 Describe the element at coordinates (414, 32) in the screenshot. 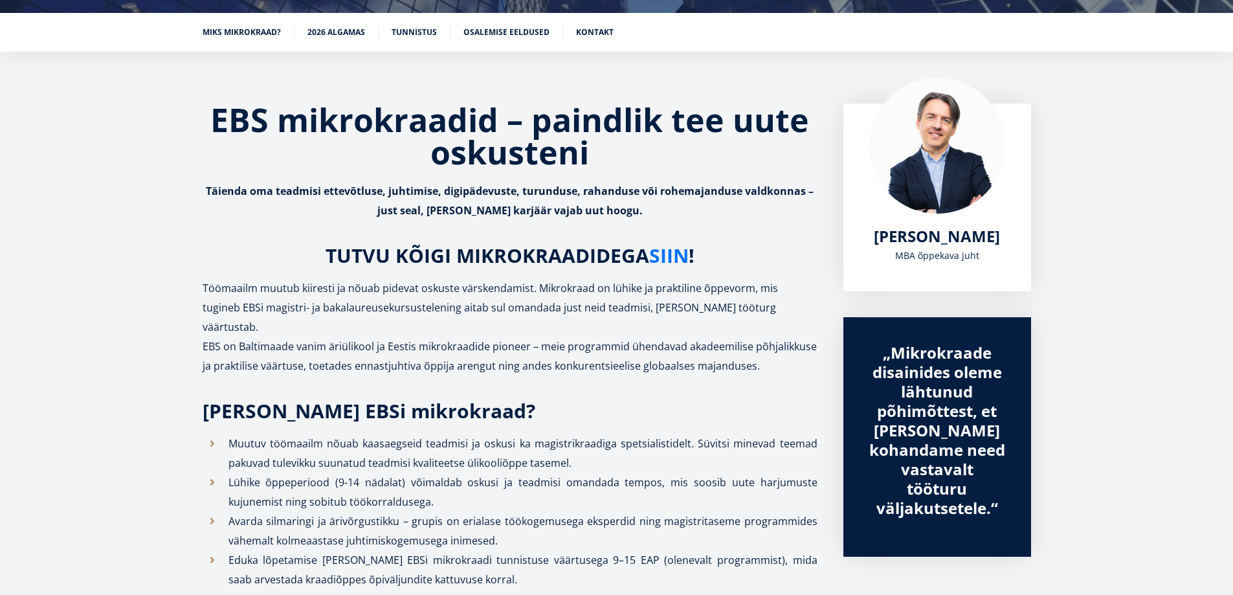

I see `a: Tunnistus` at that location.